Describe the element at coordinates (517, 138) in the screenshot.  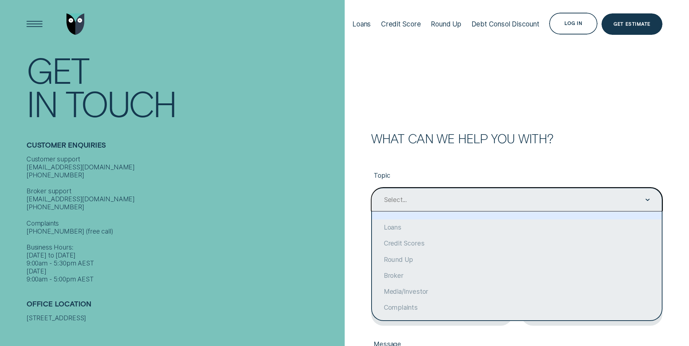
I see `h2: What can we help you with?` at that location.